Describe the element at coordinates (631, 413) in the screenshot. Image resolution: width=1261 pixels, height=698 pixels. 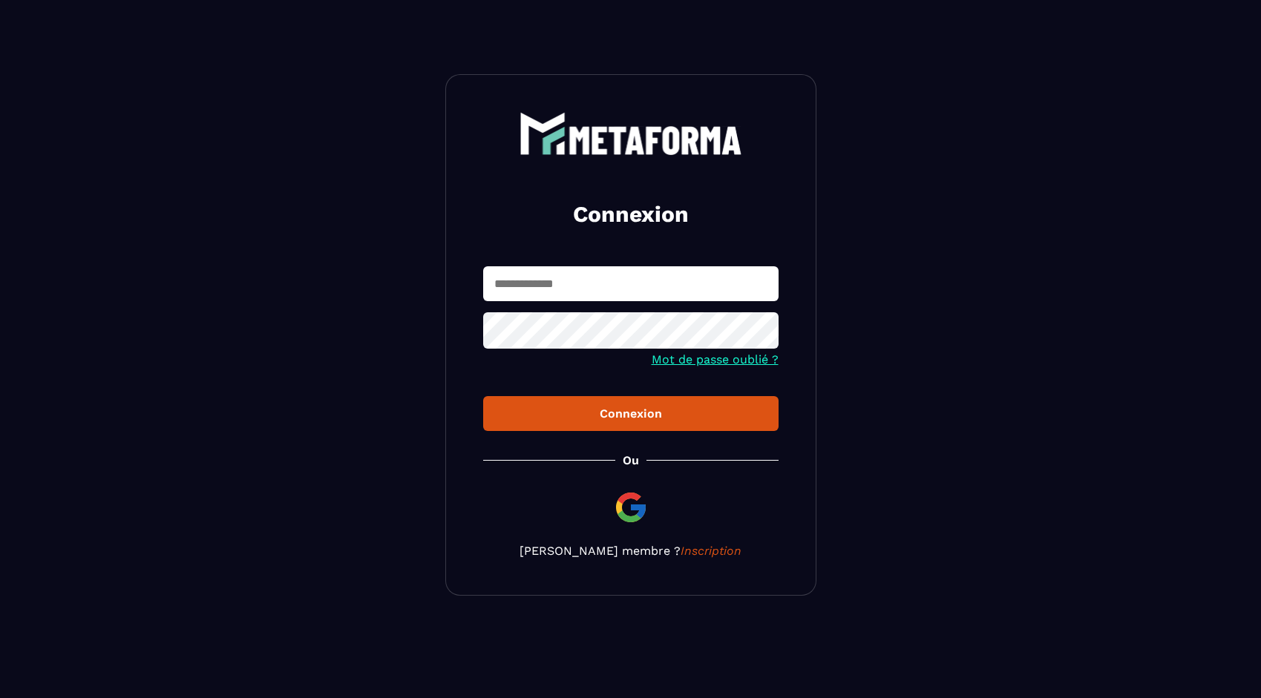
I see `button: Connexion` at that location.